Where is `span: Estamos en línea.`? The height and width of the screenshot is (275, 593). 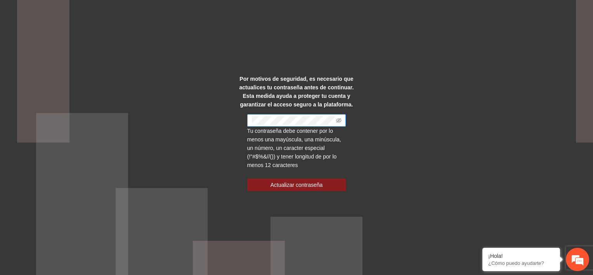 span: Estamos en línea. is located at coordinates (76, 131).